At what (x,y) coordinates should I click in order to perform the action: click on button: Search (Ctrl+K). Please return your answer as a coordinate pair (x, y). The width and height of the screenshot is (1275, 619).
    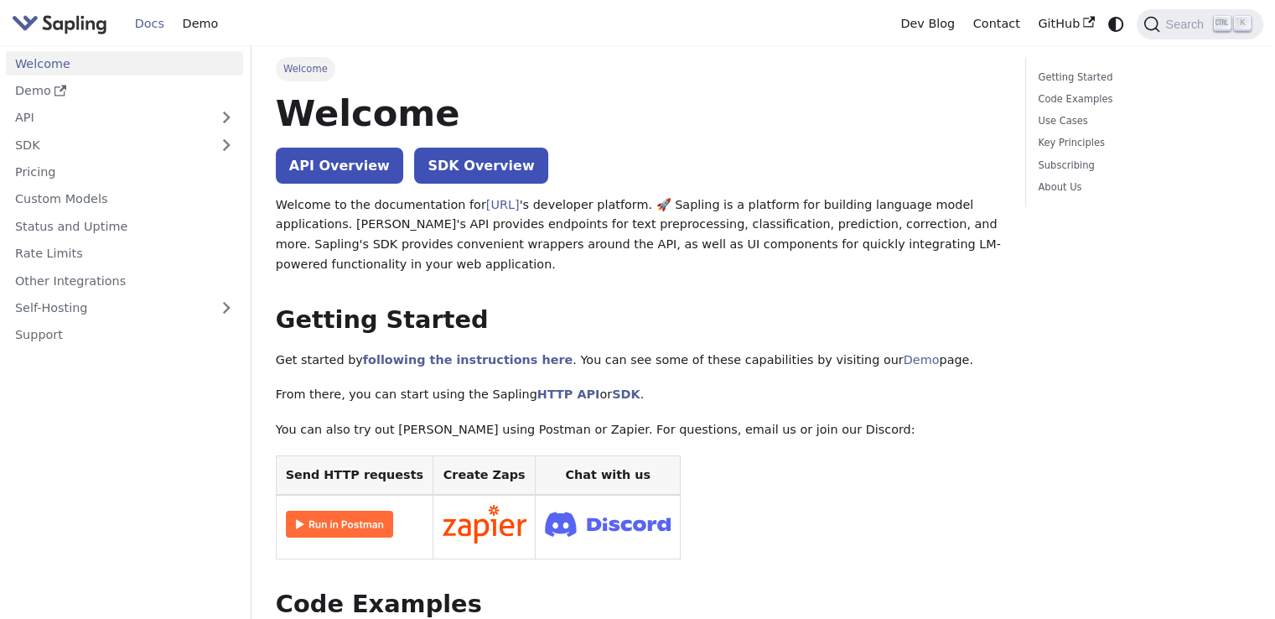
    Looking at the image, I should click on (1200, 24).